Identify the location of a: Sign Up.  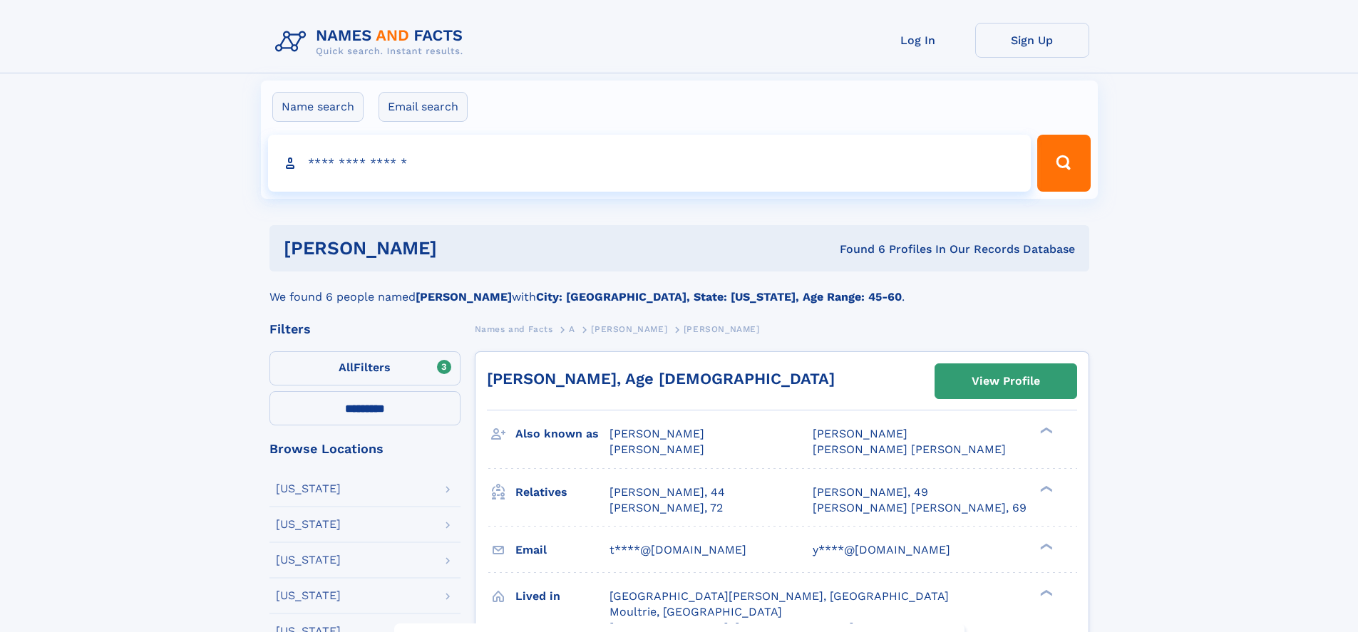
(1032, 40).